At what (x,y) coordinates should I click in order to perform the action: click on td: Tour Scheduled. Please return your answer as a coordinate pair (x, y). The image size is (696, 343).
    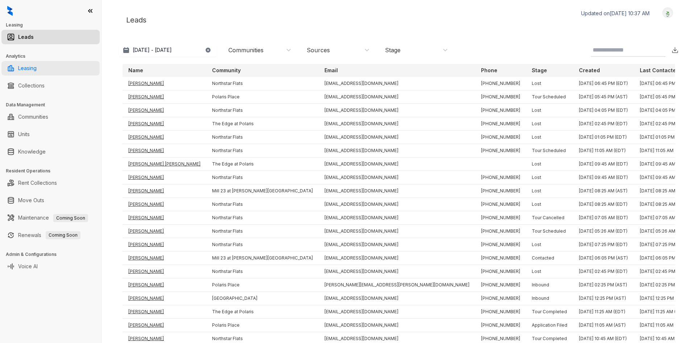
    Looking at the image, I should click on (549, 150).